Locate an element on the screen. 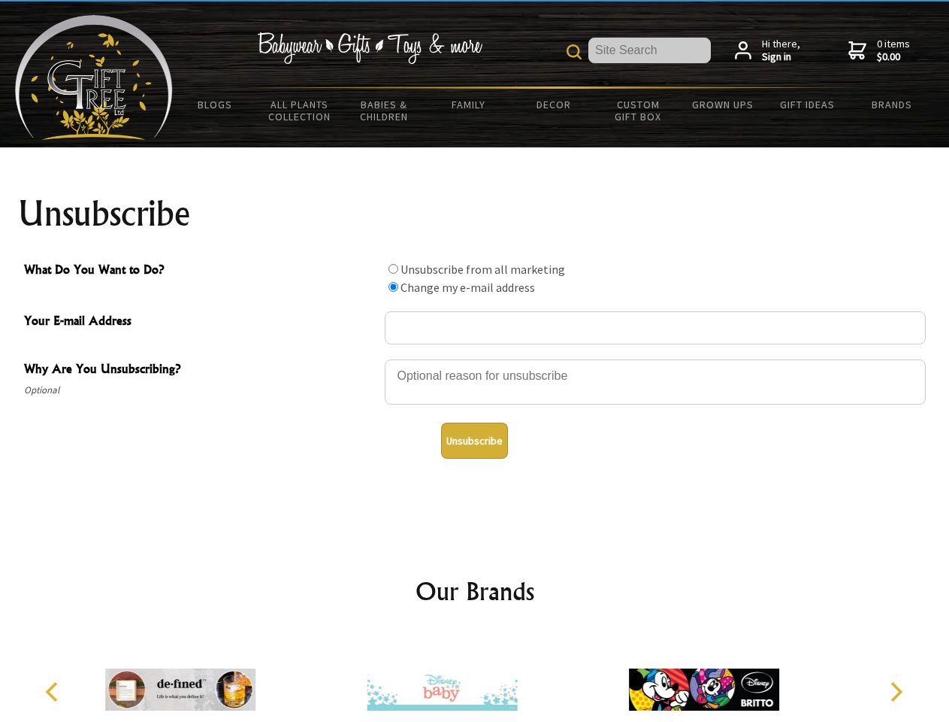 This screenshot has width=949, height=722. label: Change my e-mail address is located at coordinates (468, 287).